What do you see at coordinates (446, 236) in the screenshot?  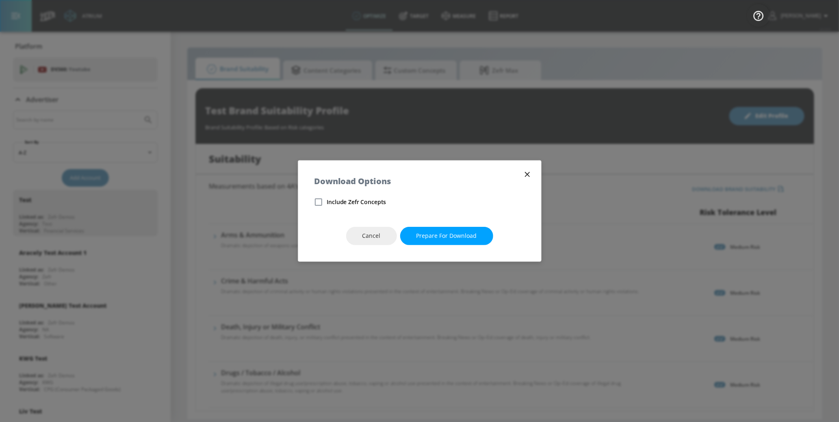 I see `button: Prepare for download` at bounding box center [446, 236].